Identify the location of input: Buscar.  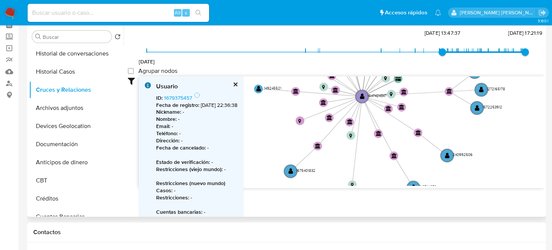
(76, 37).